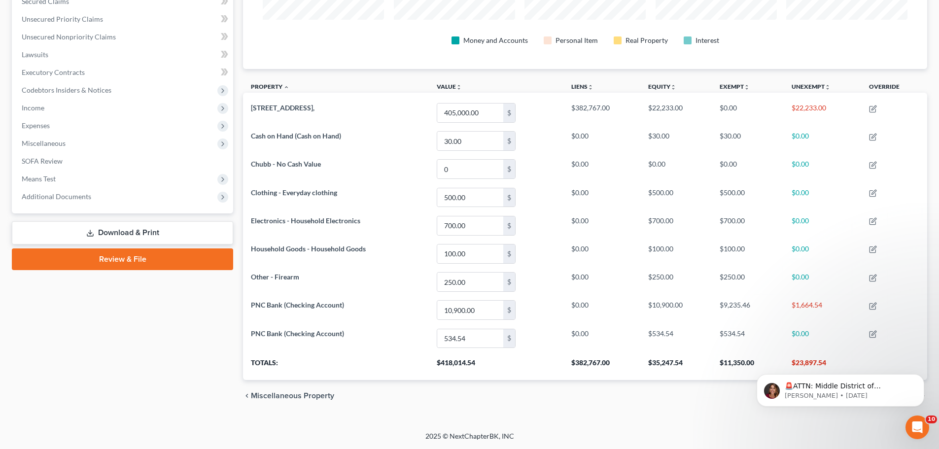 Image resolution: width=939 pixels, height=449 pixels. Describe the element at coordinates (931, 419) in the screenshot. I see `span: 10` at that location.